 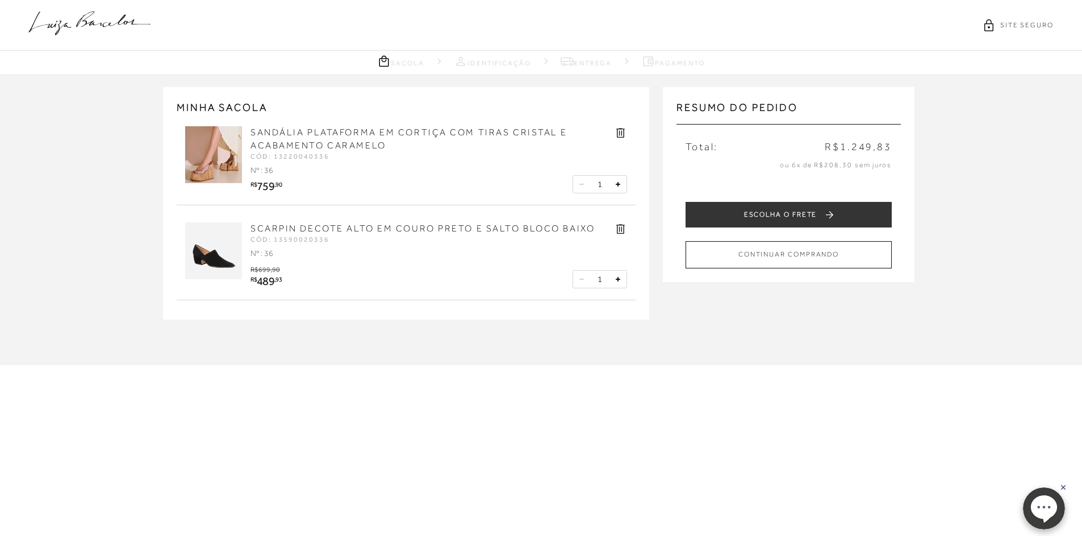 What do you see at coordinates (265, 269) in the screenshot?
I see `span: R$699,90` at bounding box center [265, 269].